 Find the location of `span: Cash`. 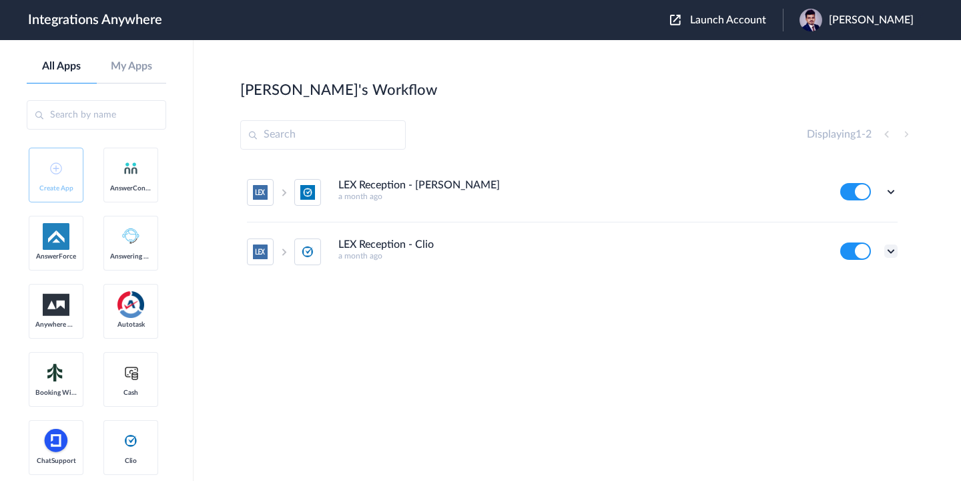

span: Cash is located at coordinates (131, 392).